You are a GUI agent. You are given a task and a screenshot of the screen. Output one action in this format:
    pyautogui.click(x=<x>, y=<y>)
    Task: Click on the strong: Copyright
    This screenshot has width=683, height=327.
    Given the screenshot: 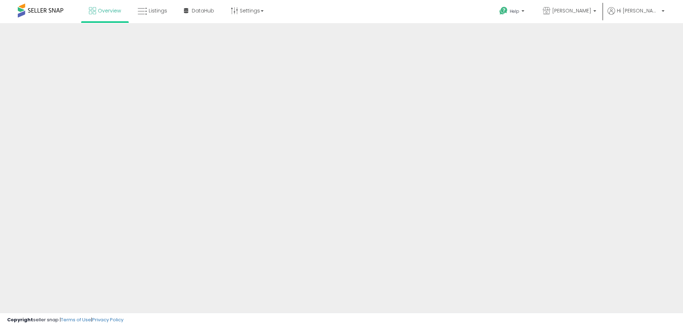 What is the action you would take?
    pyautogui.click(x=20, y=320)
    